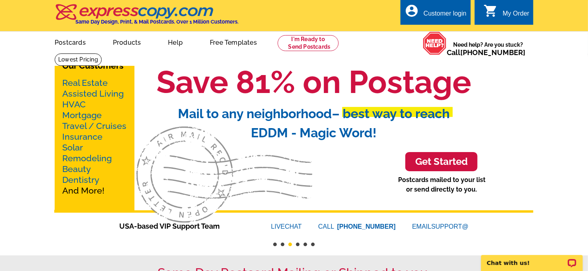 This screenshot has height=271, width=588. Describe the element at coordinates (233, 41) in the screenshot. I see `a: Free Templates` at that location.